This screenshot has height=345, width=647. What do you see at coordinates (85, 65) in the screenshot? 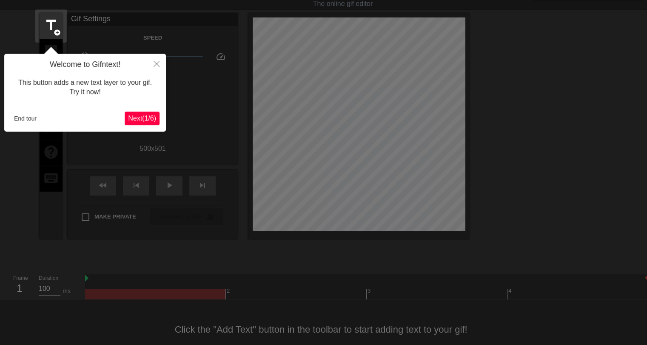
I see `h4: Welcome to Gifntext!` at bounding box center [85, 65].